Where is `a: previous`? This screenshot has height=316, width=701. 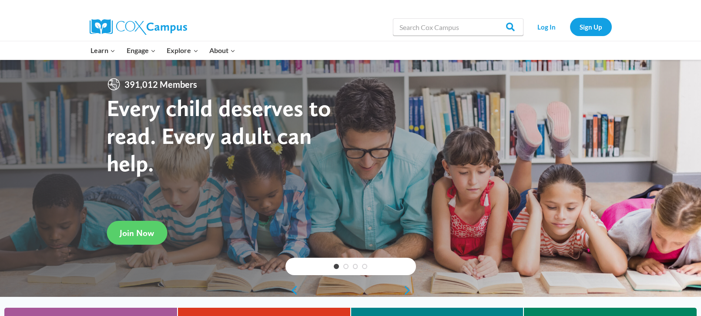 a: previous is located at coordinates (292, 291).